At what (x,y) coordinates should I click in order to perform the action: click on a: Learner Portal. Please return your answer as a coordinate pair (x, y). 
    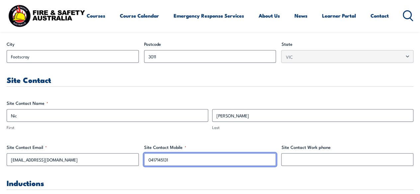
    Looking at the image, I should click on (339, 16).